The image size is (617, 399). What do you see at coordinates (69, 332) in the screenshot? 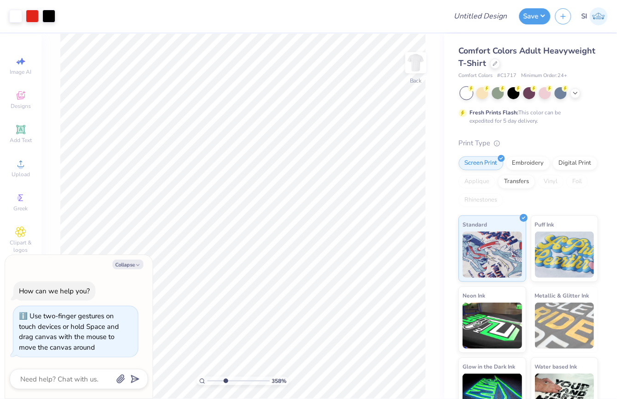
I see `div: Use two-finger gestures on touch devices or hold Space and drag canvas with the mouse to move the...` at bounding box center [69, 332].